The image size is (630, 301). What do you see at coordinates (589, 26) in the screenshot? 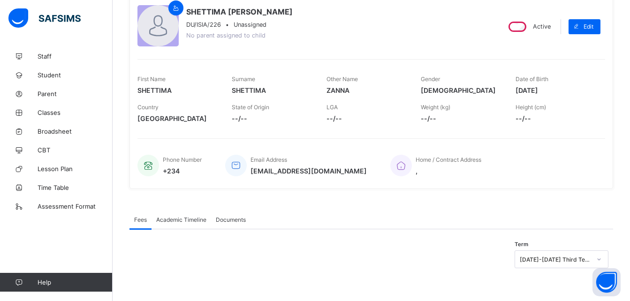
I see `span: Edit` at bounding box center [589, 26].